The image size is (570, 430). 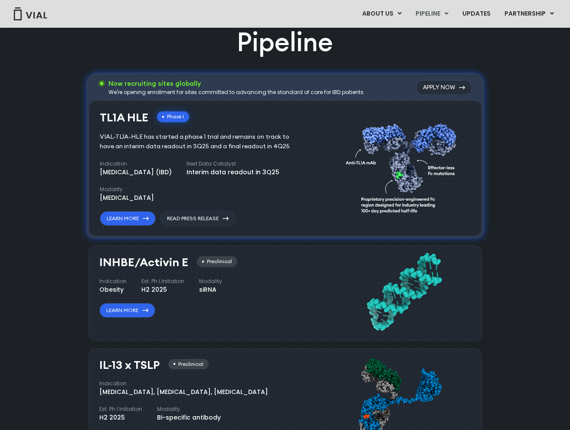 What do you see at coordinates (113, 290) in the screenshot?
I see `div: Obesity` at bounding box center [113, 290].